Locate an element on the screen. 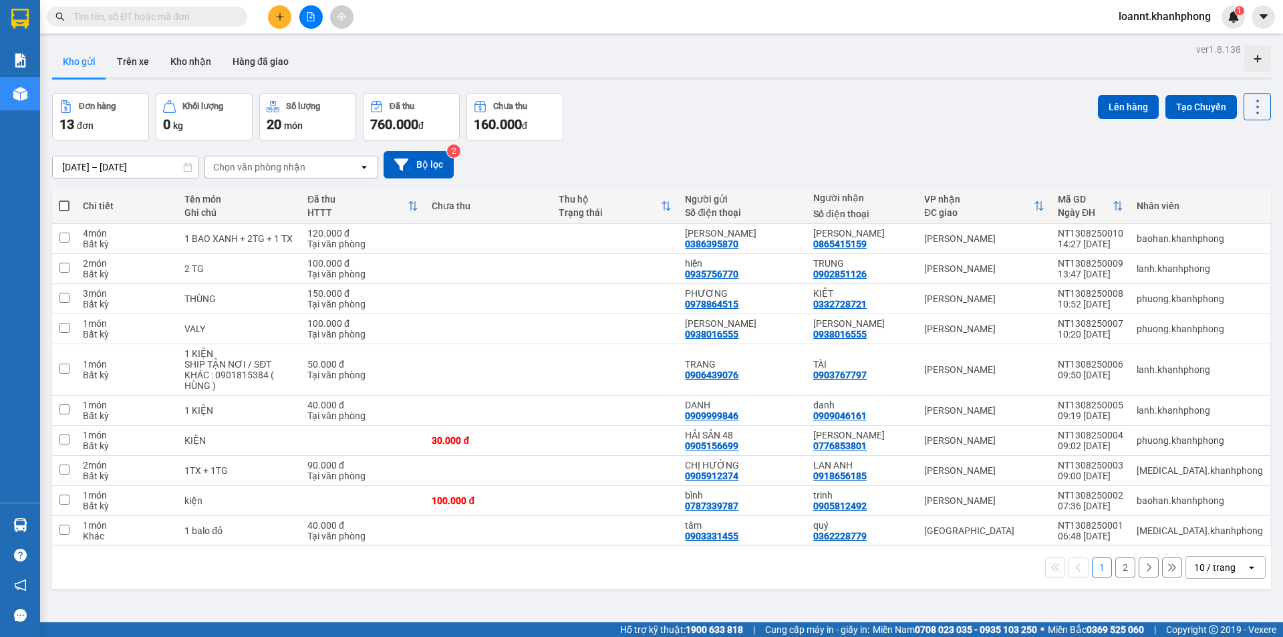  div: 0905812492 is located at coordinates (840, 506).